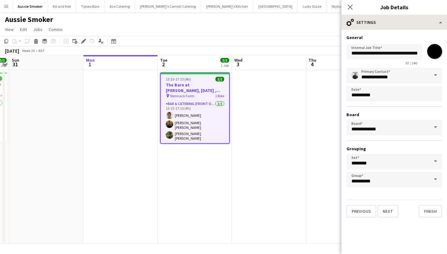  I want to click on div: 1 Job, so click(225, 65).